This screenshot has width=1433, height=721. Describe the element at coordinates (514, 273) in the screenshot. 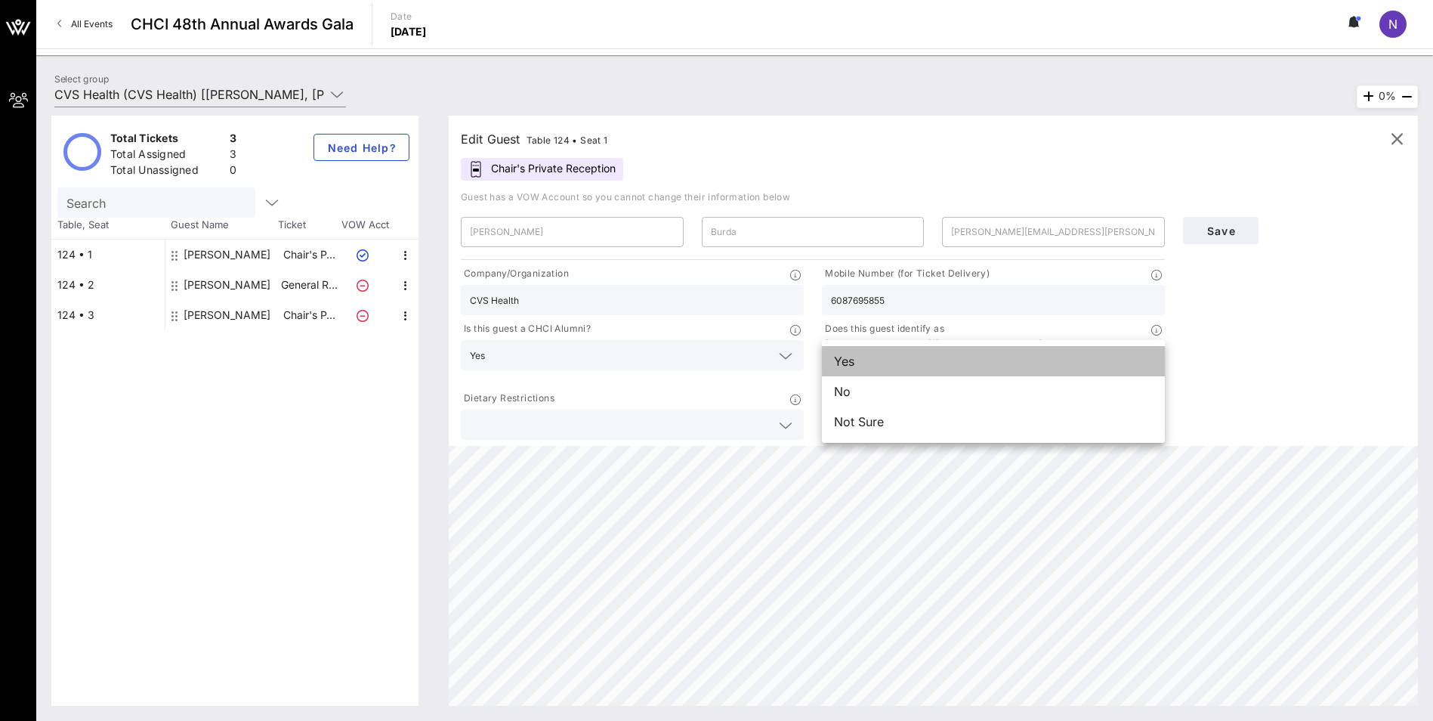

I see `p: Company/Organization` at that location.